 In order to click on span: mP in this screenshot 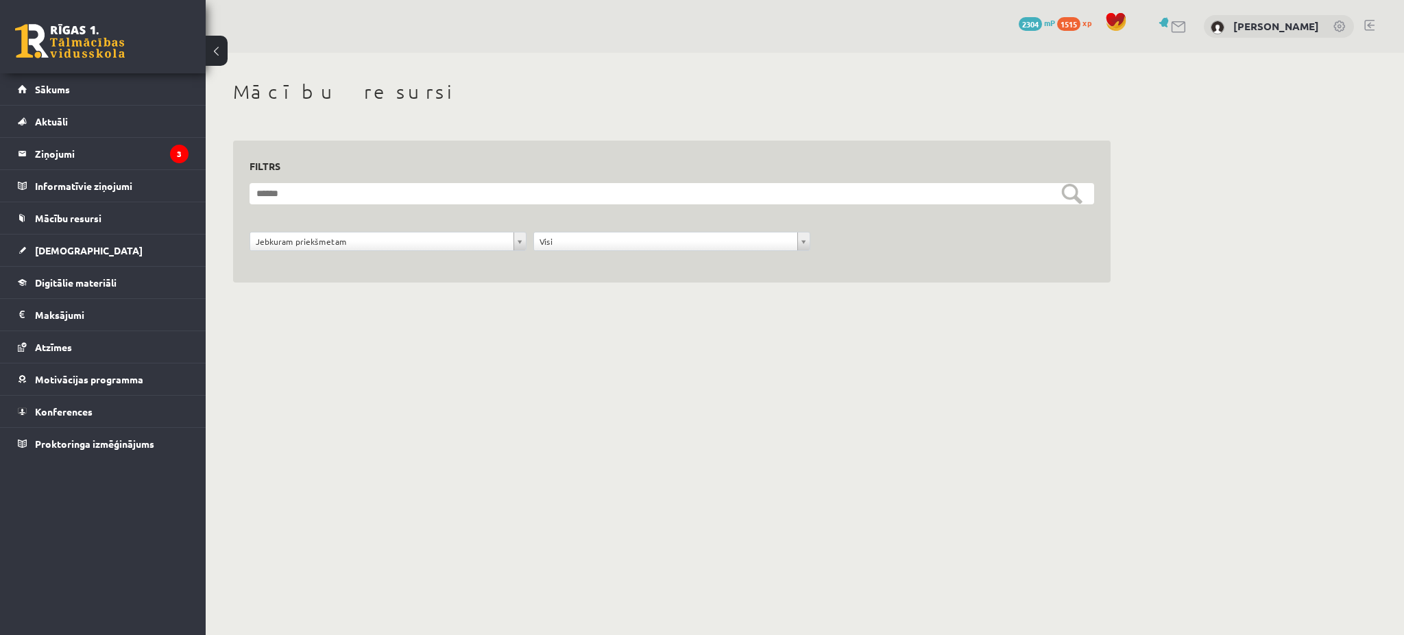, I will do `click(1050, 23)`.